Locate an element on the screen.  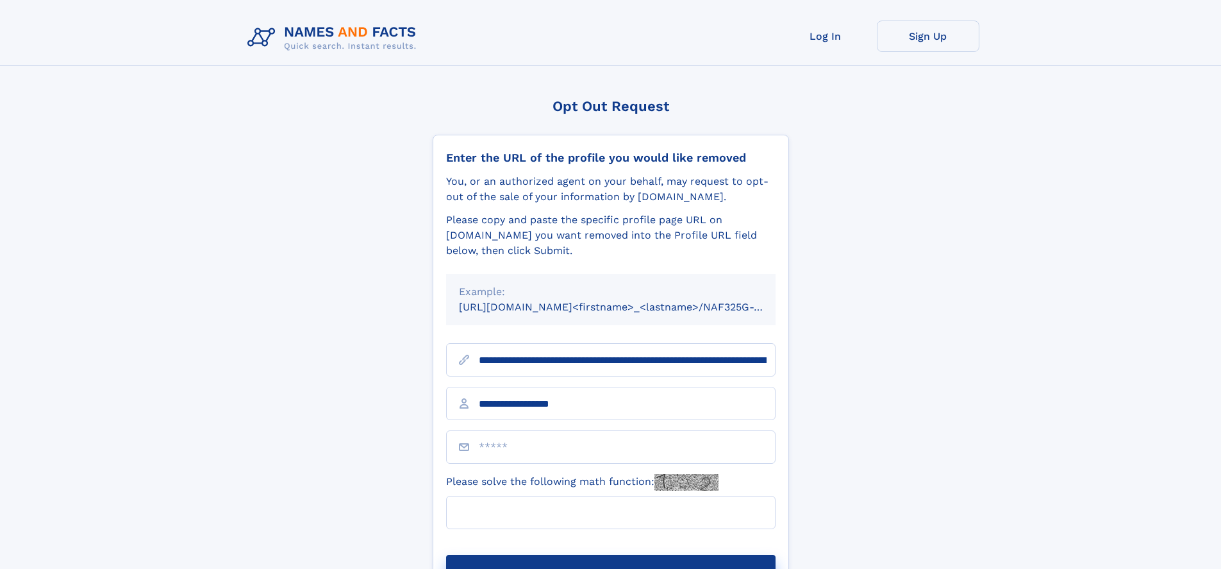
label: Please solve the following math function: is located at coordinates (582, 482).